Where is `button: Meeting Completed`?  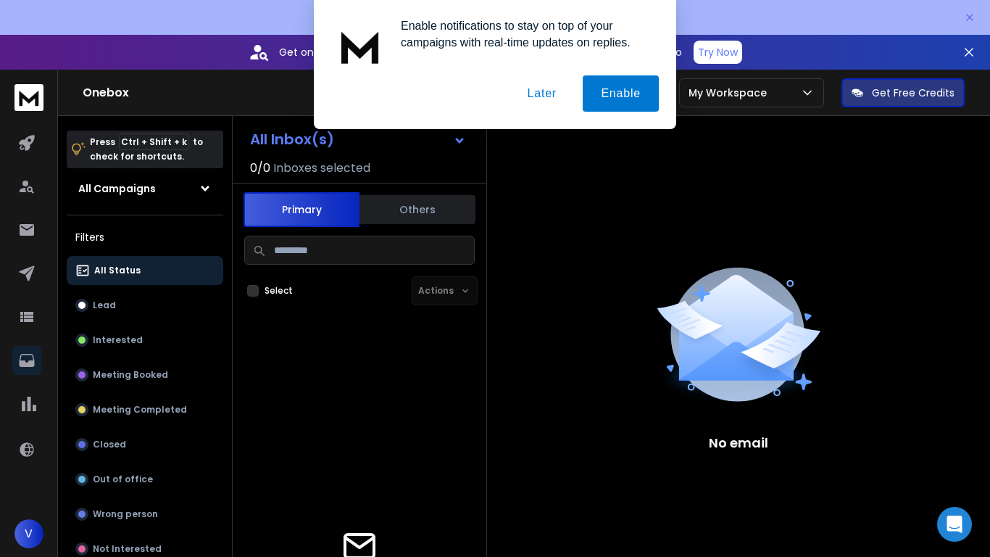 button: Meeting Completed is located at coordinates (145, 410).